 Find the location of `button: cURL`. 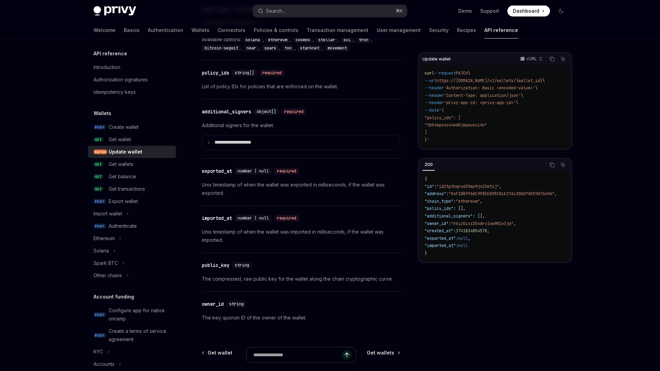

button: cURL is located at coordinates (531, 59).